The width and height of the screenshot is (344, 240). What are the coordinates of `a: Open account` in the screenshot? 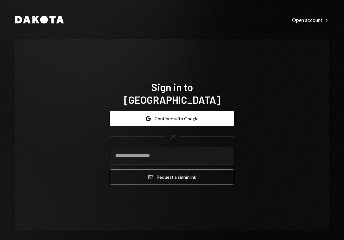 It's located at (311, 20).